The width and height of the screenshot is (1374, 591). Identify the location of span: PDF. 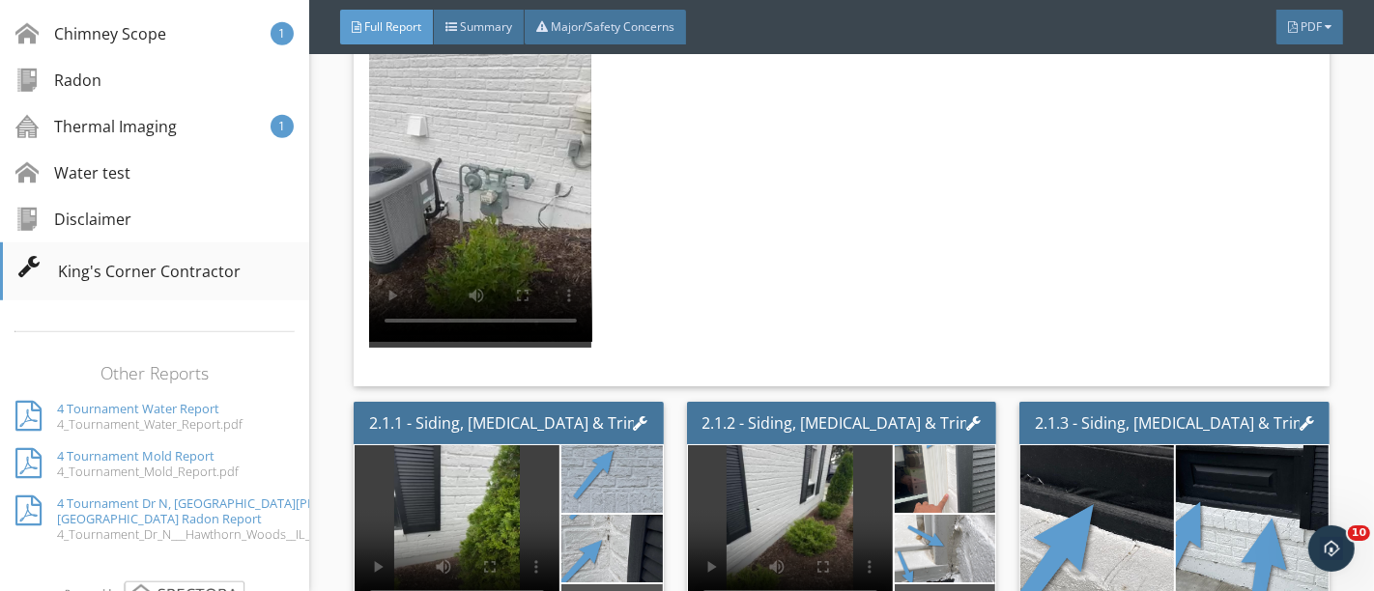
(1312, 26).